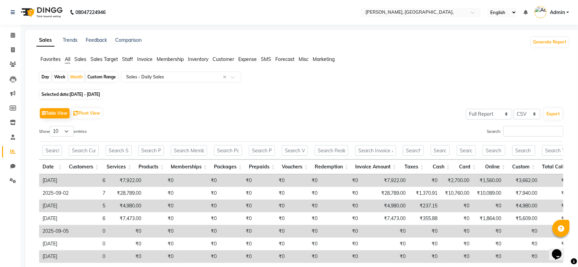 This screenshot has height=267, width=578. Describe the element at coordinates (456, 181) in the screenshot. I see `td: ₹2,700.00` at that location.